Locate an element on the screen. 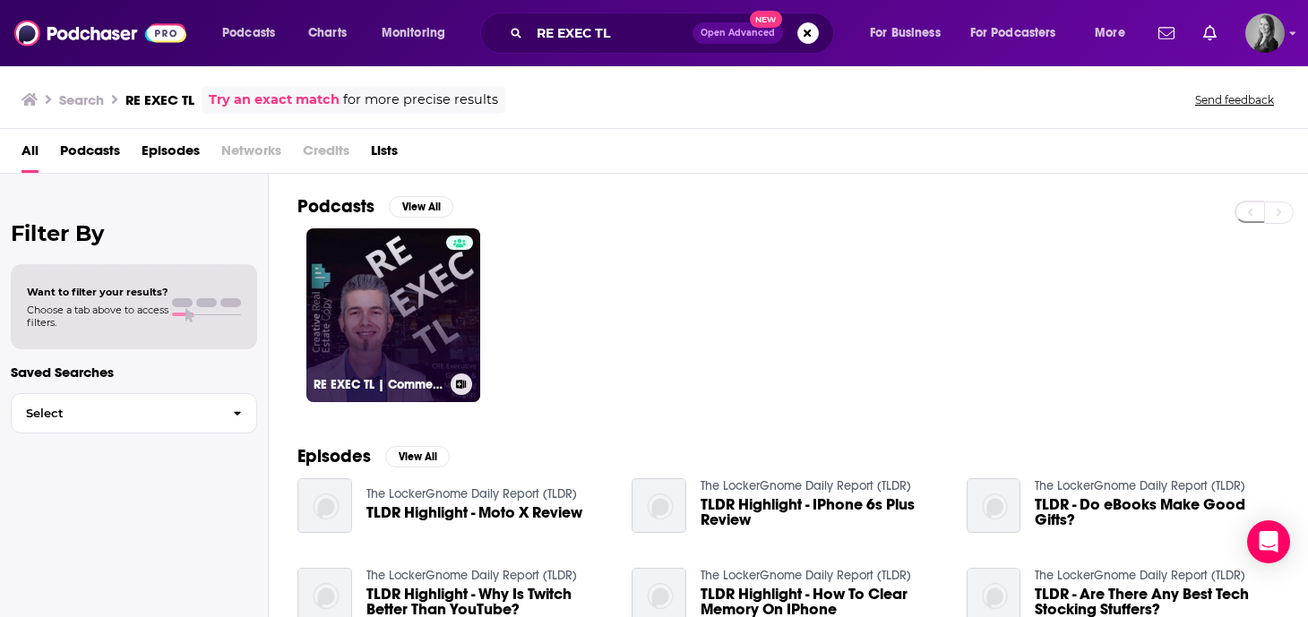 This screenshot has height=617, width=1308. a: Episodes is located at coordinates (170, 154).